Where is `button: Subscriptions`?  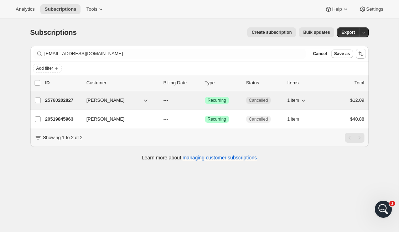 button: Subscriptions is located at coordinates (60, 9).